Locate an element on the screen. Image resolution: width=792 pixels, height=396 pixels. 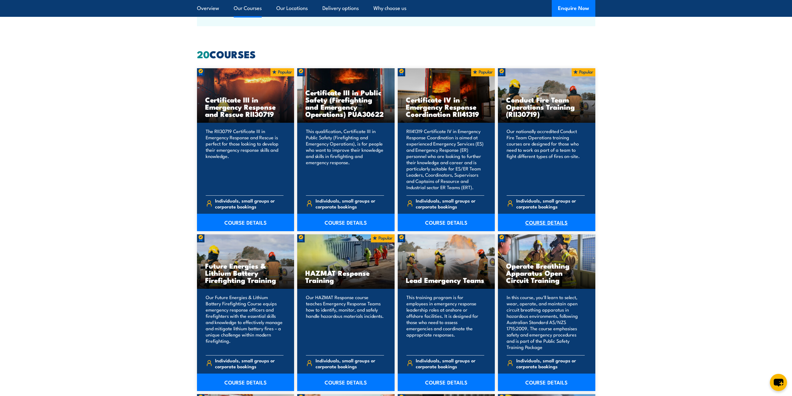
h2: COURSES is located at coordinates (396, 54).